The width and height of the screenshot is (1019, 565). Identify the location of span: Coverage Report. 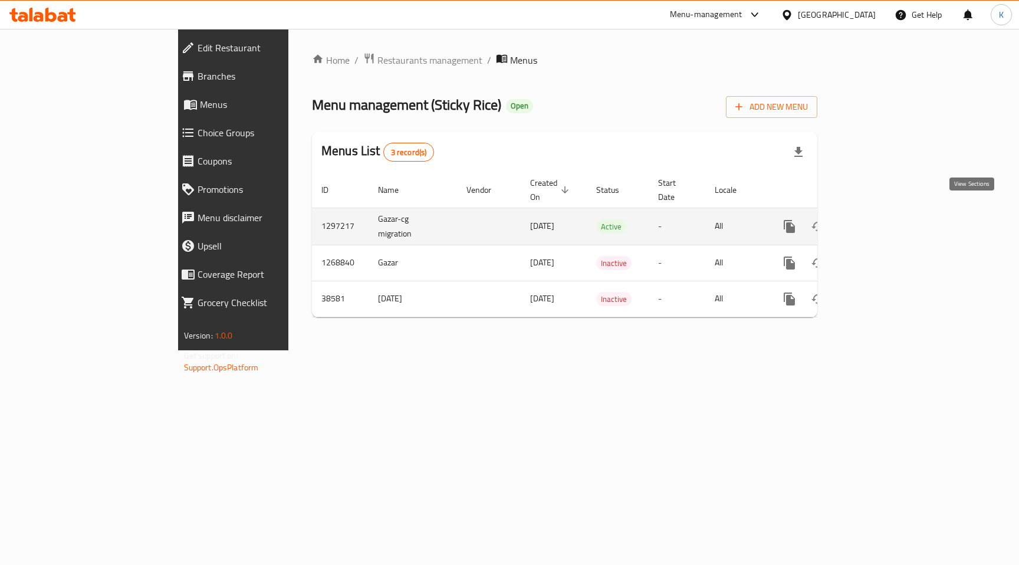
(268, 274).